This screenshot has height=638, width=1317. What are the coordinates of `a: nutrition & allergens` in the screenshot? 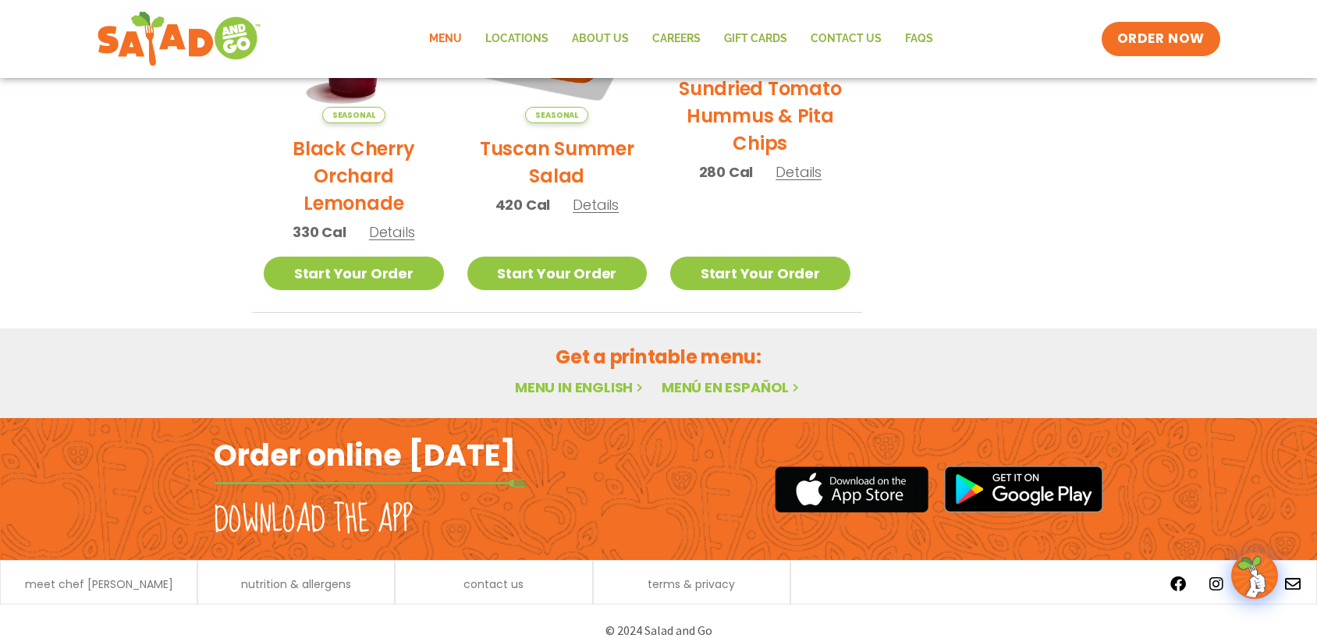 It's located at (296, 585).